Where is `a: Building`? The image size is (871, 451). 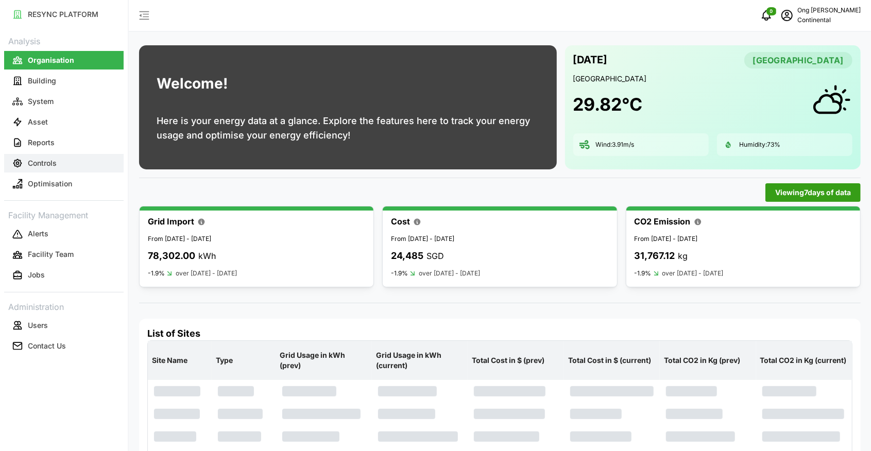 a: Building is located at coordinates (64, 81).